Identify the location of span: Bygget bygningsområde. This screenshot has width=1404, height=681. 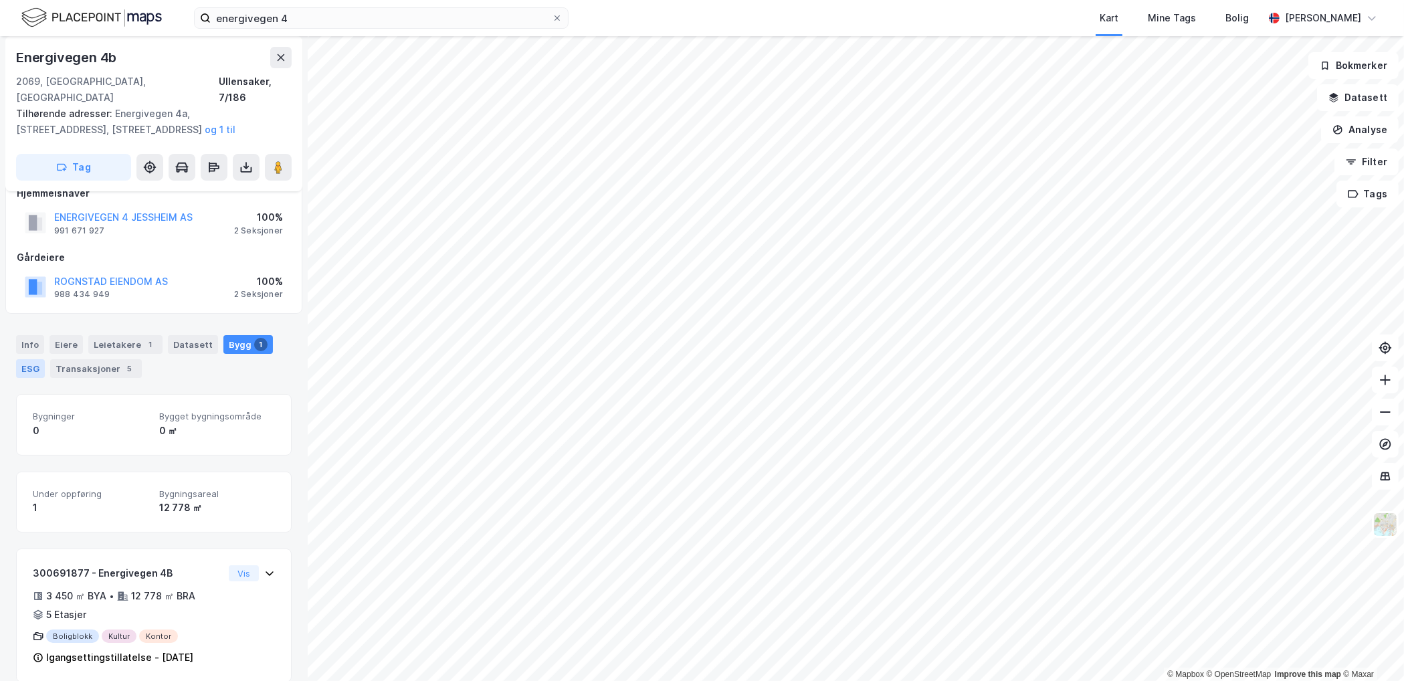
(217, 416).